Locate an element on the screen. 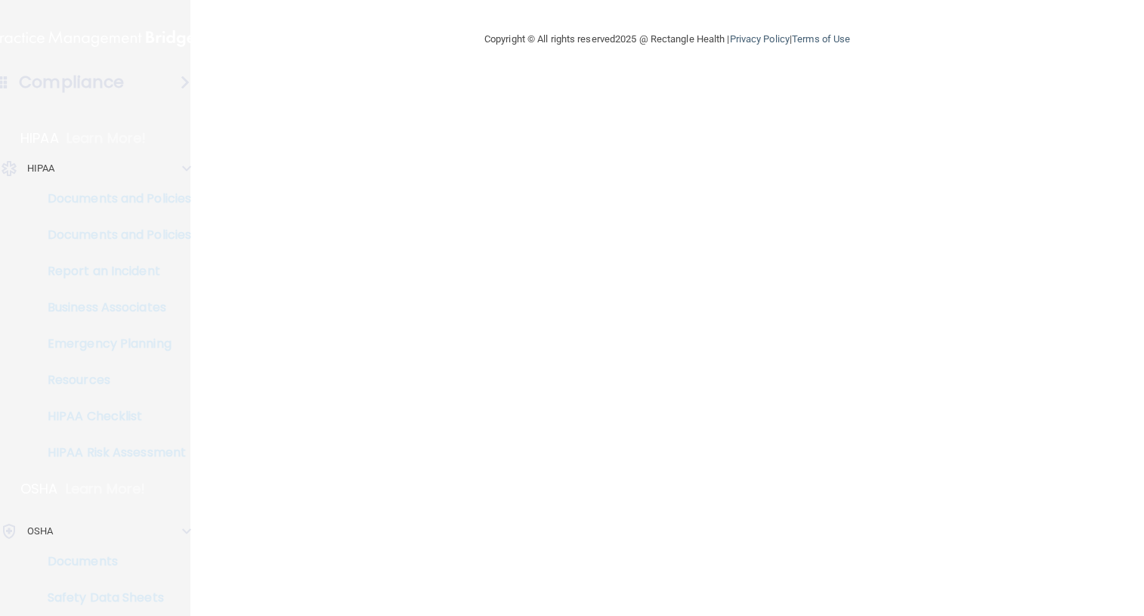 This screenshot has height=616, width=1144. p: Report an Incident is located at coordinates (113, 271).